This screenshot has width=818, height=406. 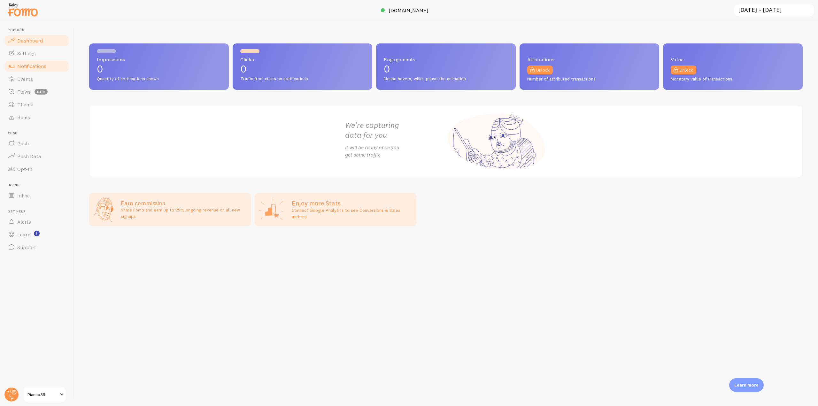 I want to click on p: Share Fomo and earn up to 25% ongoing revenue on all new signups, so click(x=184, y=213).